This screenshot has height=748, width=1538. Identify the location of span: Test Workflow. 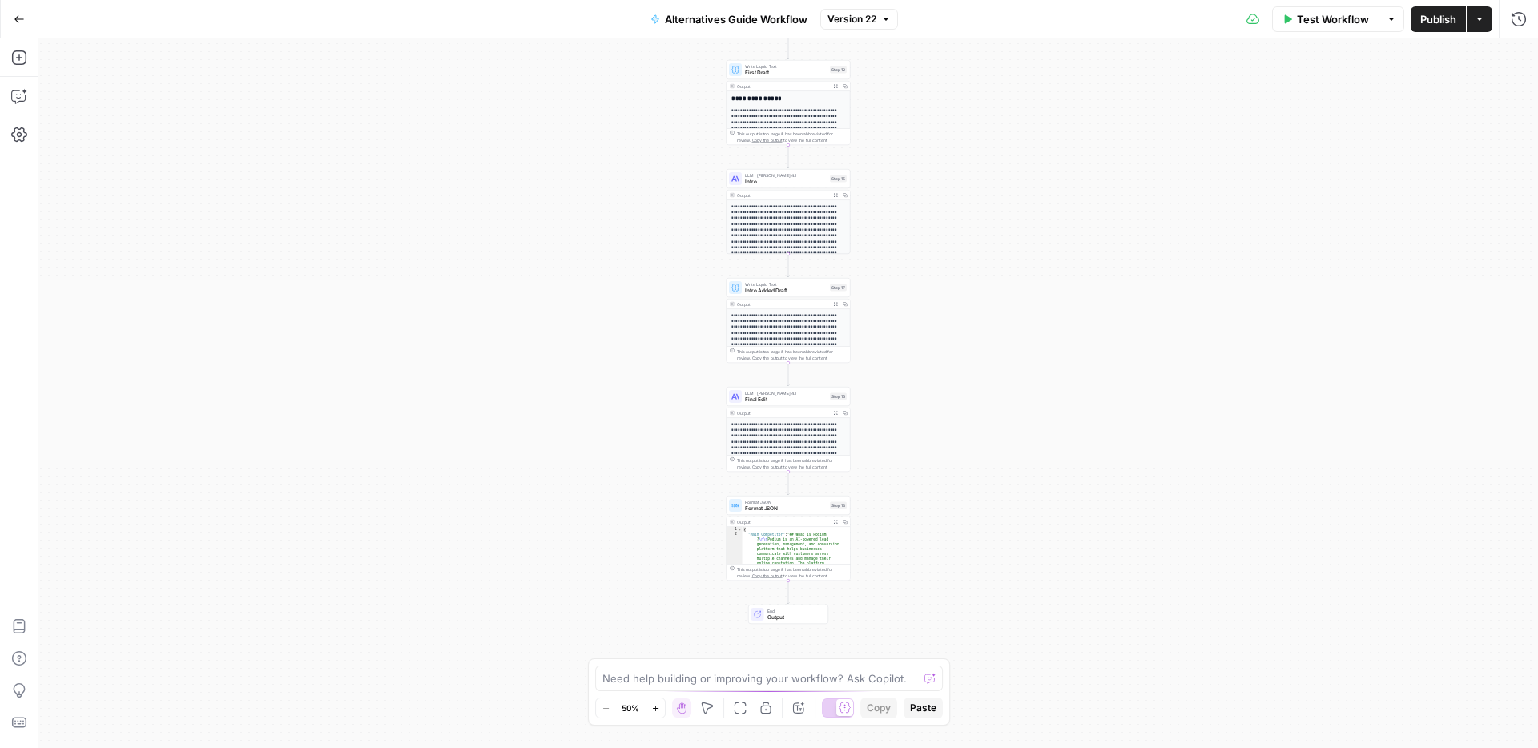
(1333, 19).